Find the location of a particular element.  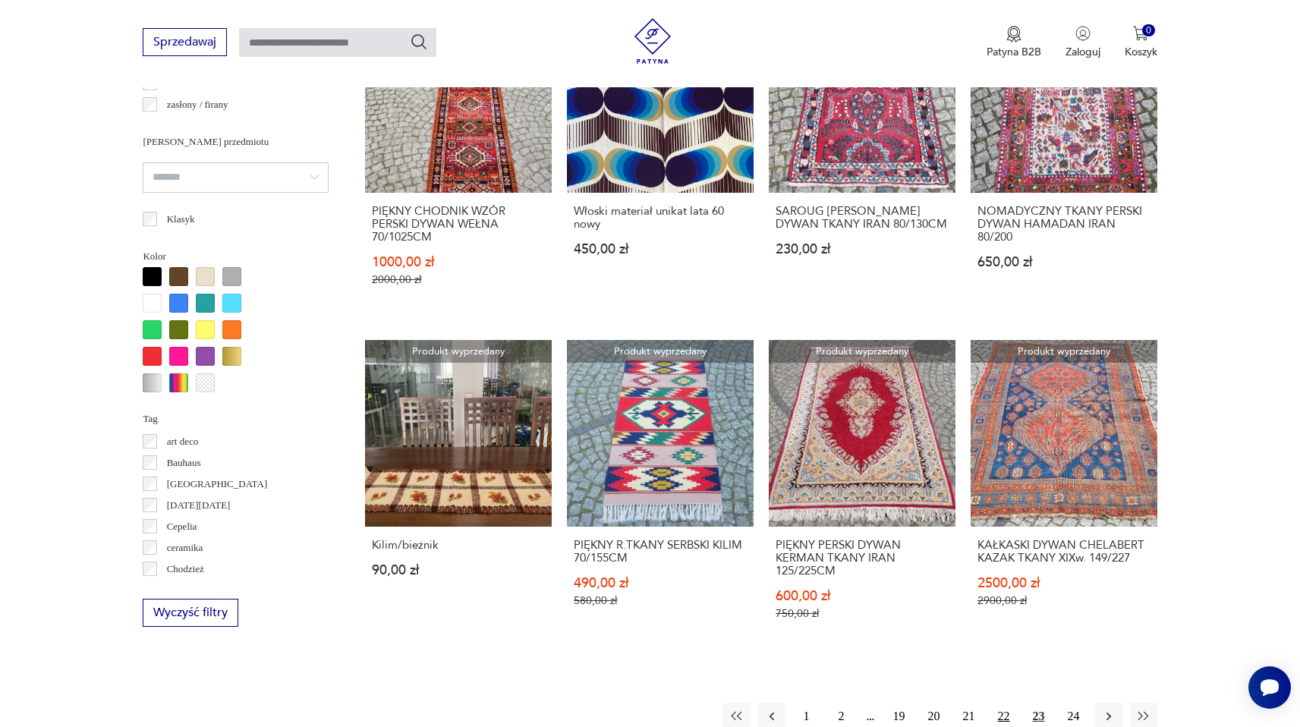

p: Tag is located at coordinates (235, 419).